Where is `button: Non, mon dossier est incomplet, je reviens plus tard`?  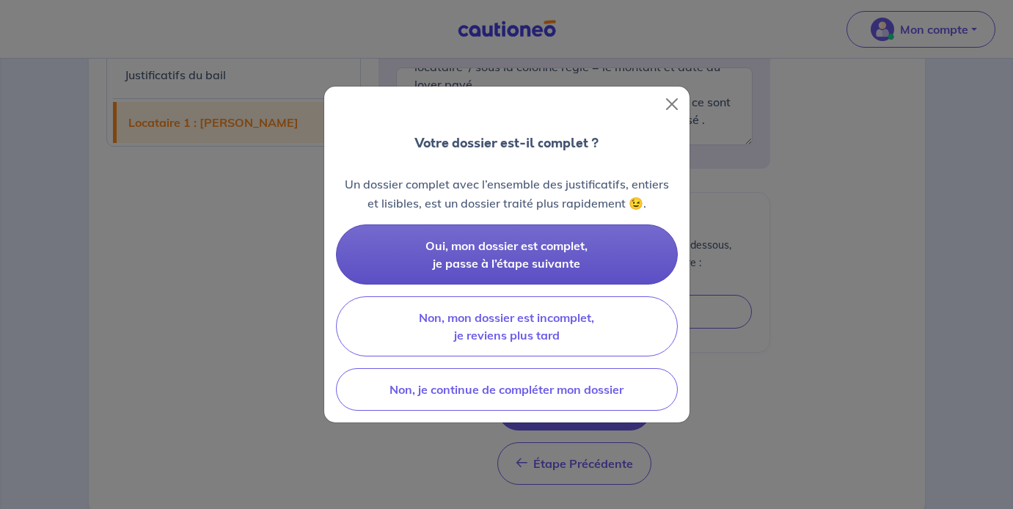 button: Non, mon dossier est incomplet, je reviens plus tard is located at coordinates (507, 327).